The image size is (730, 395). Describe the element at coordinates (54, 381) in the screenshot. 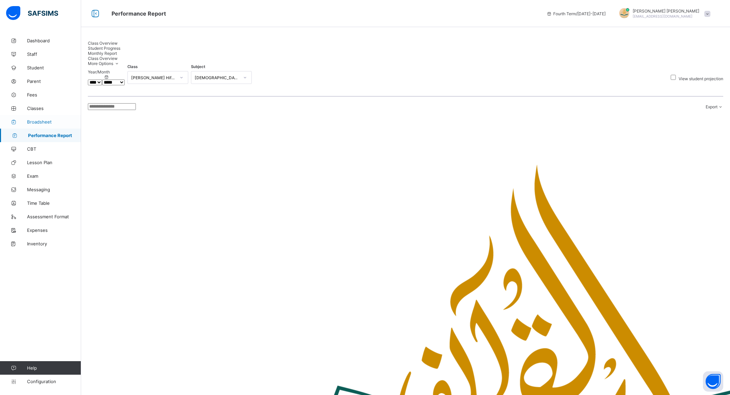

I see `span: Configuration` at that location.